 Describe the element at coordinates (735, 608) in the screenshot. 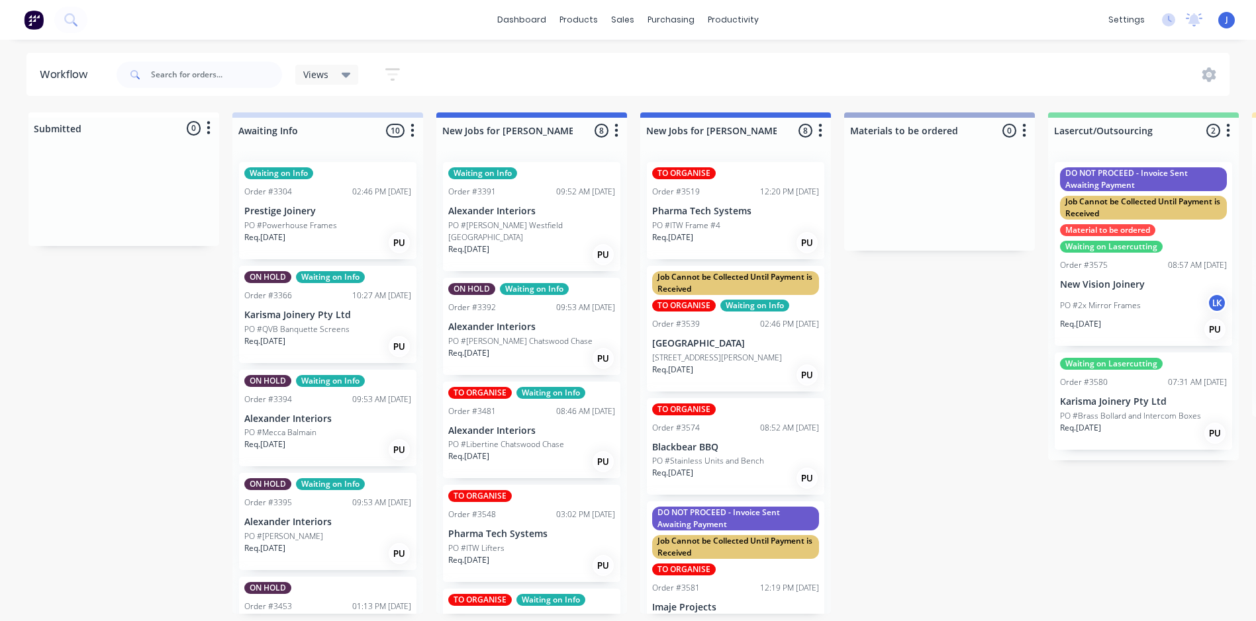

I see `p: Imaje Projects` at that location.